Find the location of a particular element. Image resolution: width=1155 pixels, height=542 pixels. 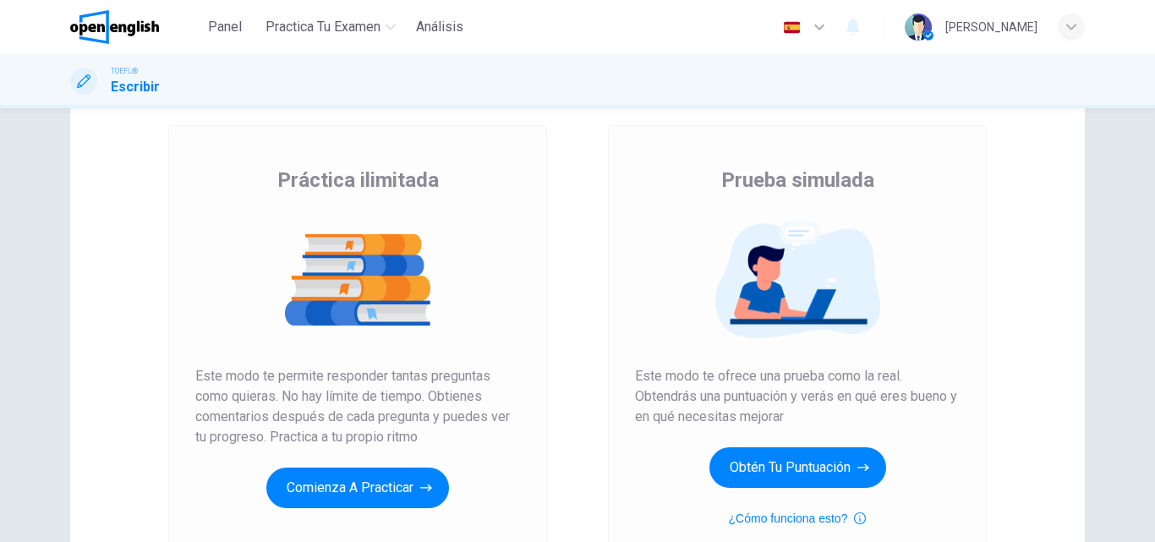

button: Obtén tu puntuación is located at coordinates (797, 468).